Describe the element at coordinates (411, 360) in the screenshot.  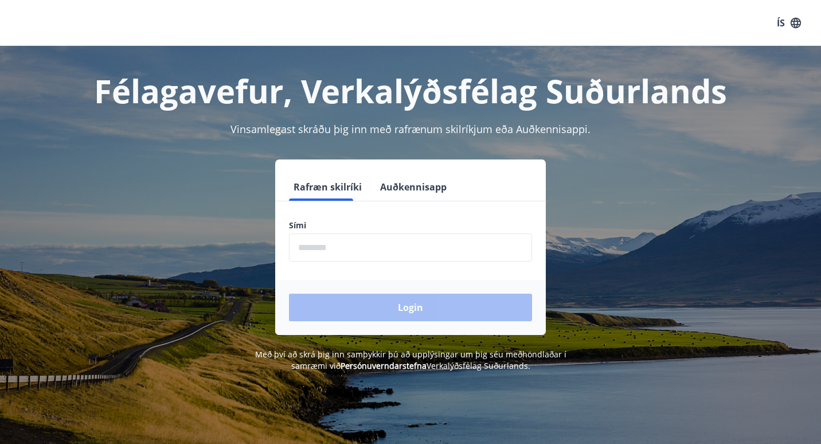
I see `span: Með því að skrá þig inn samþykkir þú að upplýsingar um þig séu meðhöndlaðar í samræmi við Verkalý...` at that location.